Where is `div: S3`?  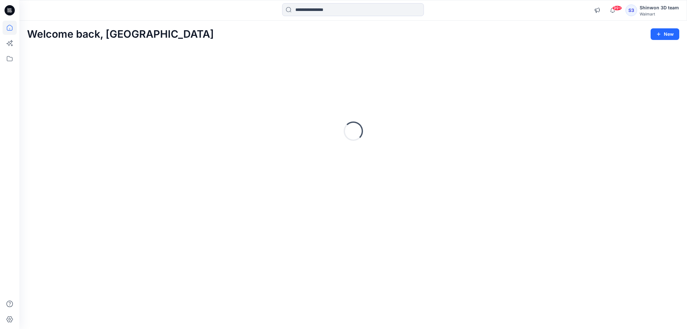 div: S3 is located at coordinates (631, 10).